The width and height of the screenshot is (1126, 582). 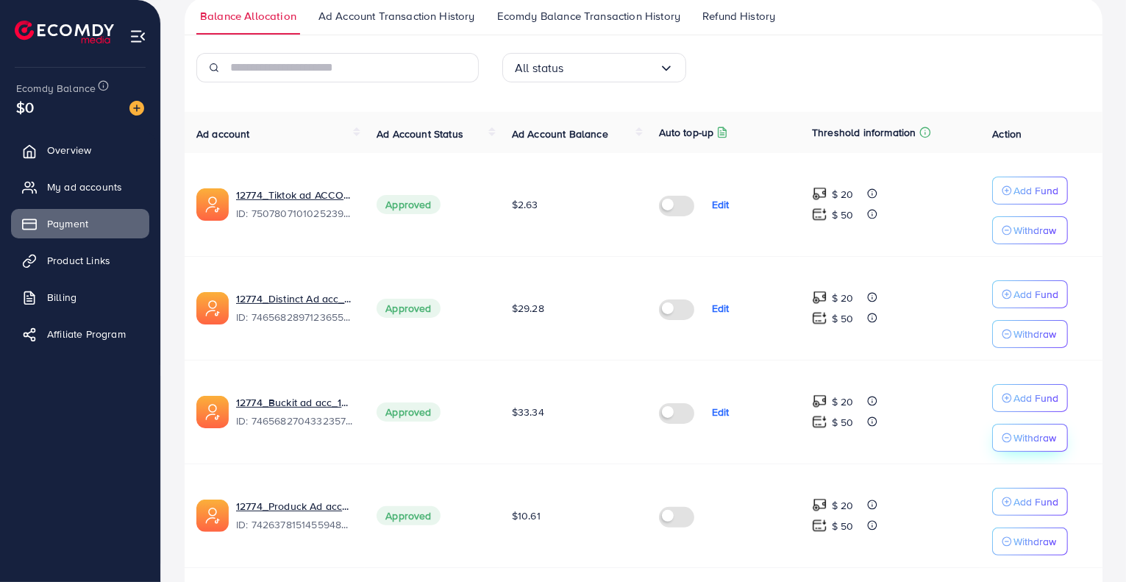 I want to click on span: Balance Allocation, so click(x=248, y=16).